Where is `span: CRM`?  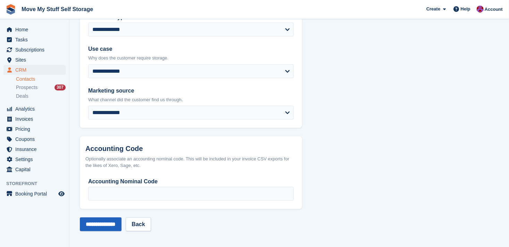 span: CRM is located at coordinates (36, 70).